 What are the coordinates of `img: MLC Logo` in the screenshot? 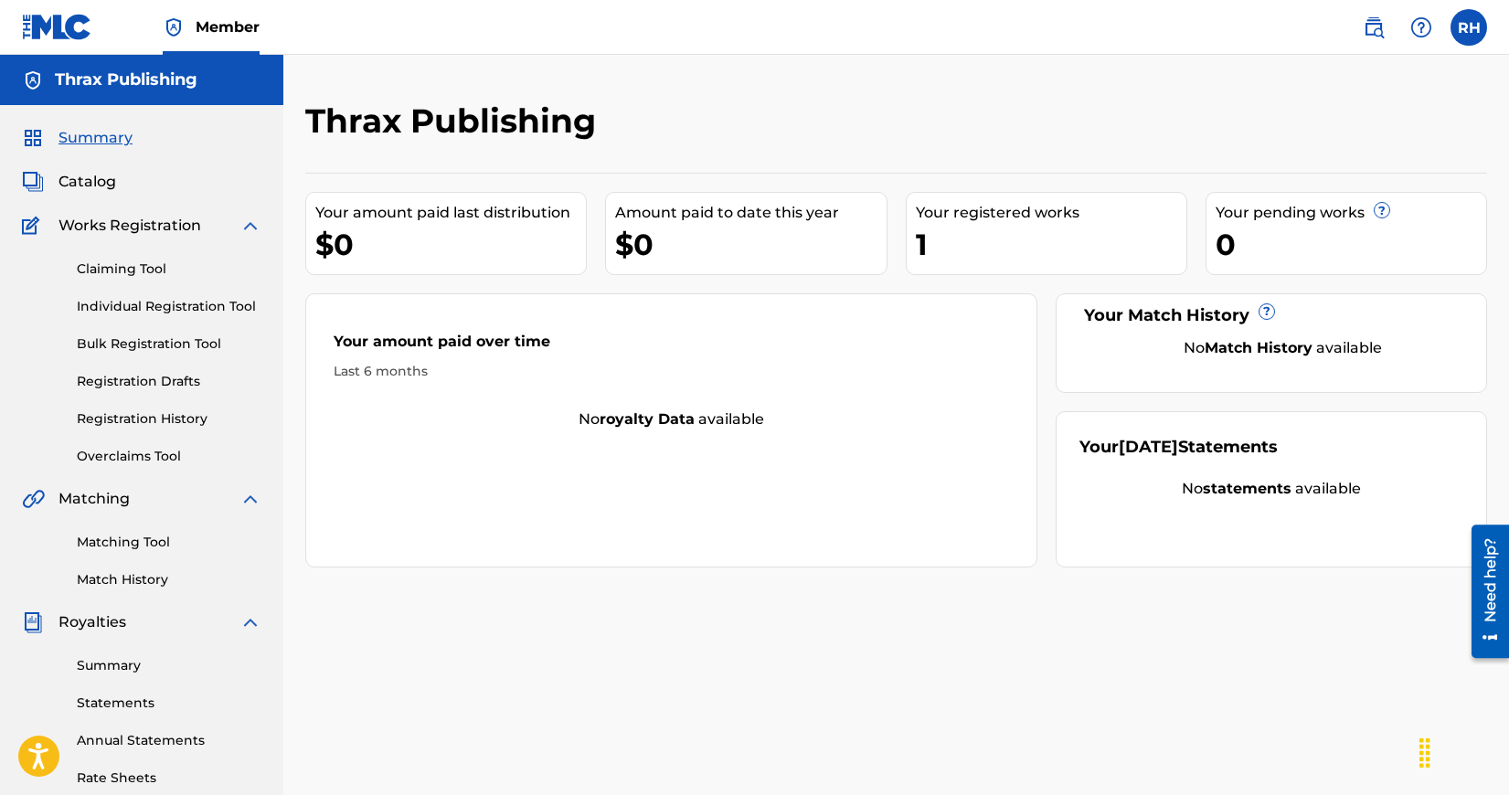 It's located at (57, 27).